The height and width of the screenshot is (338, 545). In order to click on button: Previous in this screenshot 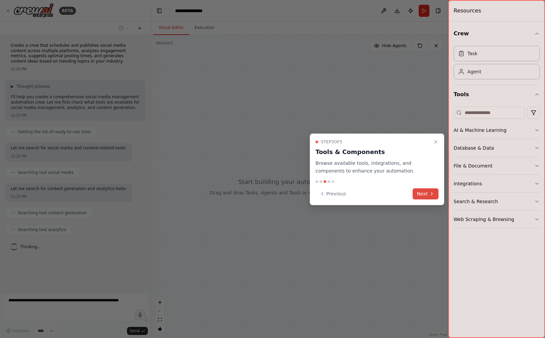, I will do `click(333, 193)`.